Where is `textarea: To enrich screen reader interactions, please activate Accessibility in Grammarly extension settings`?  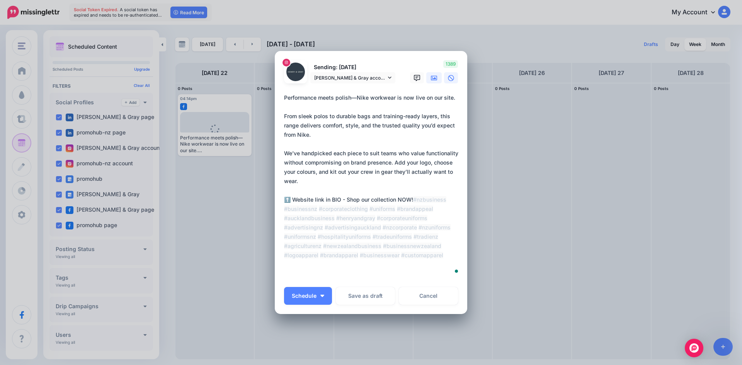 textarea: To enrich screen reader interactions, please activate Accessibility in Grammarly extension settings is located at coordinates (373, 186).